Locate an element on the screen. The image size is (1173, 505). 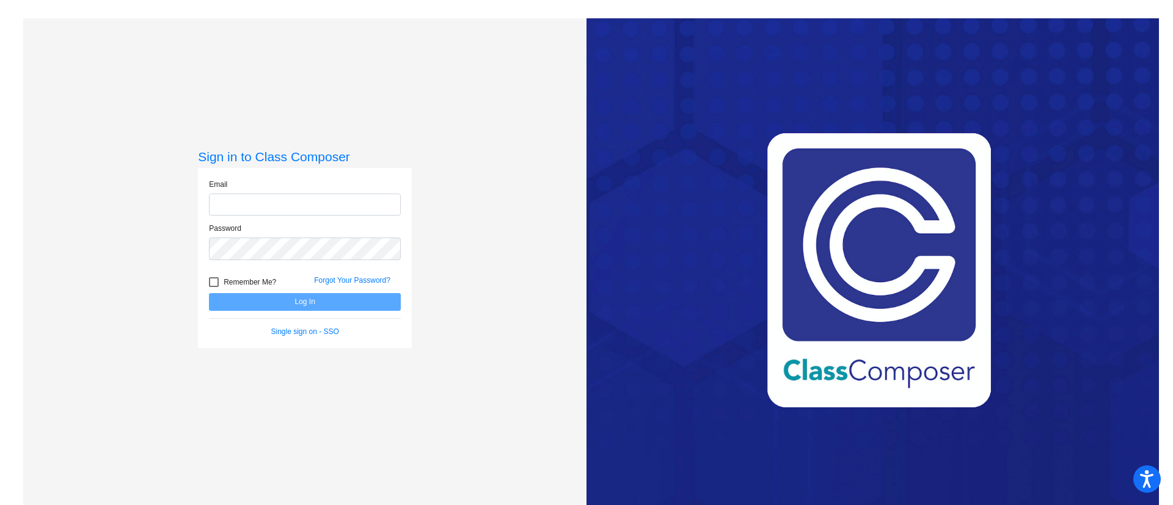
a: Single sign on - SSO is located at coordinates (305, 332).